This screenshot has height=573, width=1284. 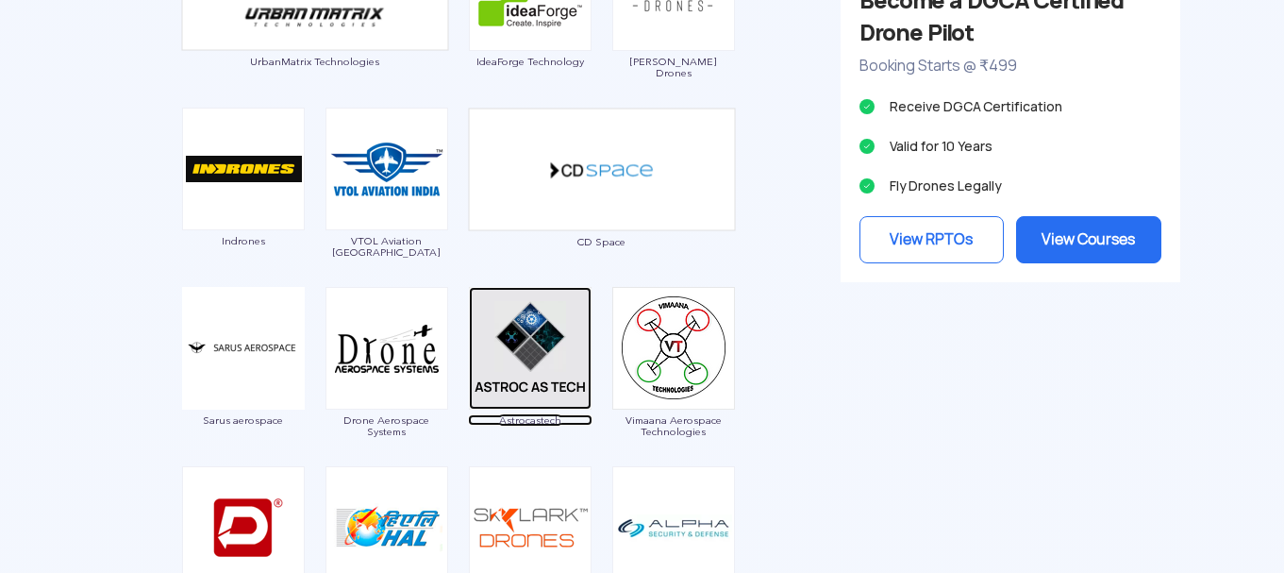 I want to click on a: Indrones, so click(x=243, y=203).